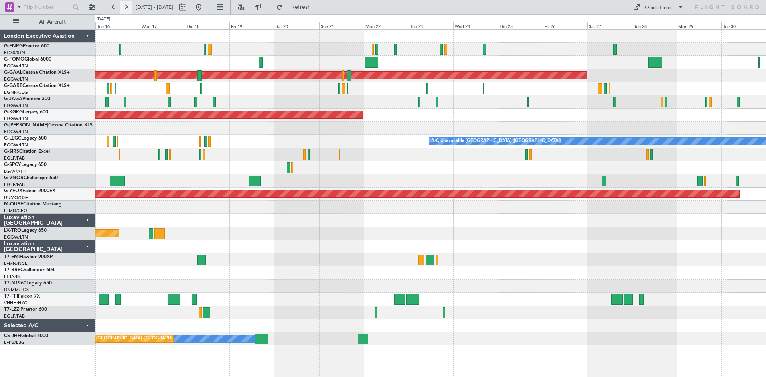 Image resolution: width=766 pixels, height=377 pixels. Describe the element at coordinates (431, 26) in the screenshot. I see `div: Tue 23` at that location.